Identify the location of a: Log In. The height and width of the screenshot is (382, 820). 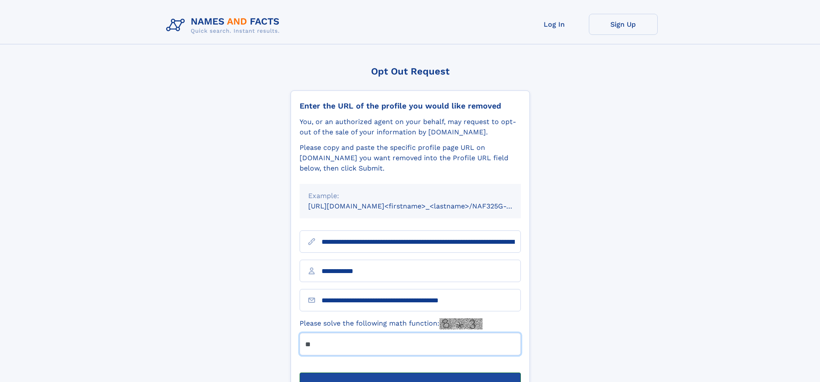
(555, 24).